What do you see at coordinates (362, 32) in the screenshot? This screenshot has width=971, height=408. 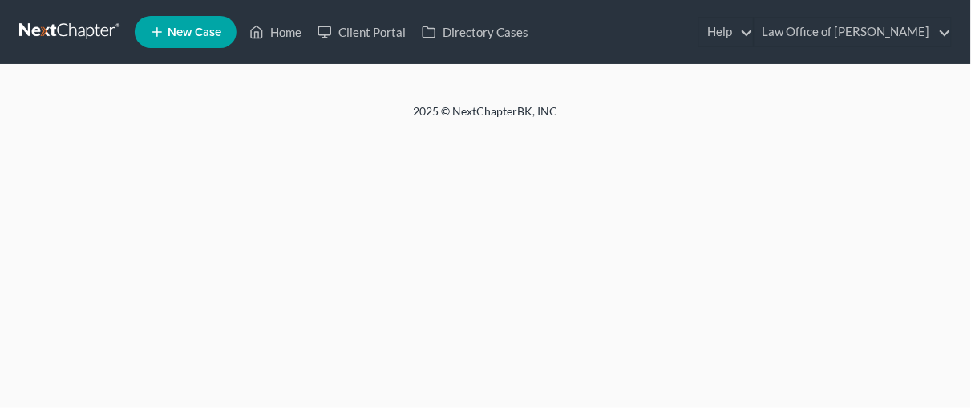 I see `a: Client Portal` at bounding box center [362, 32].